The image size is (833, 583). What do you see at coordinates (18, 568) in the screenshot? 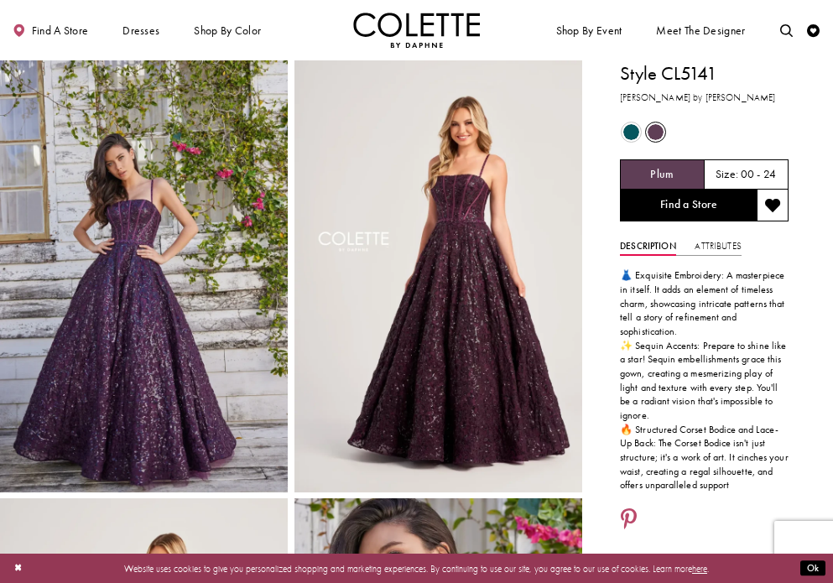
I see `button: Close Dialog` at bounding box center [18, 568].